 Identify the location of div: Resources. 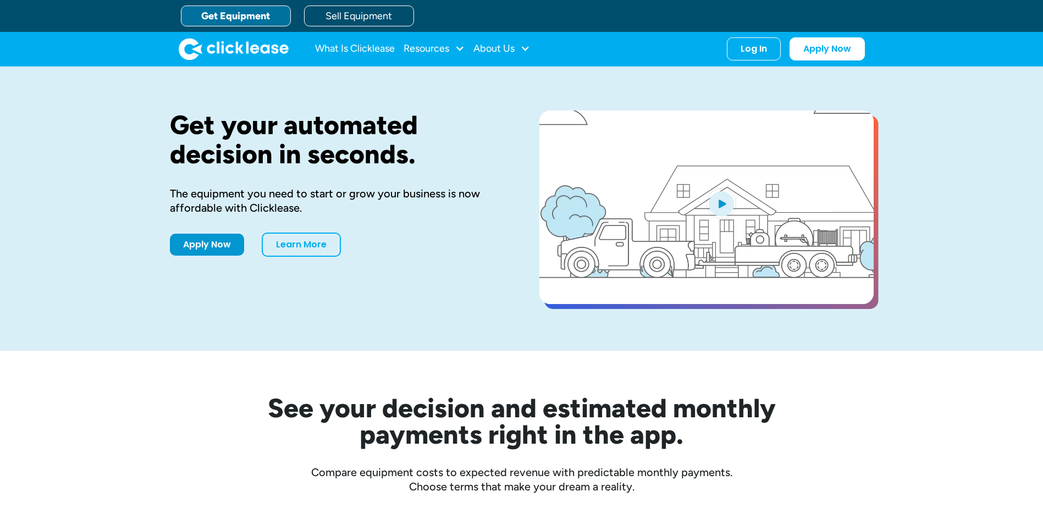
(434, 49).